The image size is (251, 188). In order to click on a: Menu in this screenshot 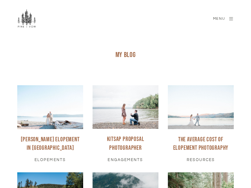, I will do `click(222, 19)`.